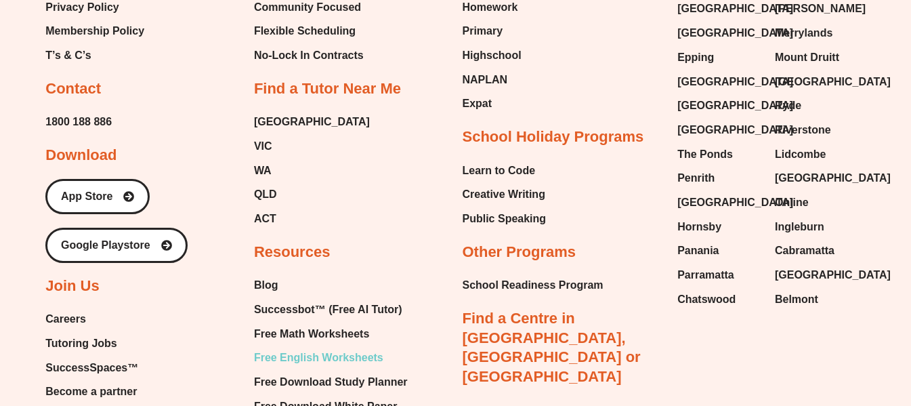  Describe the element at coordinates (68, 56) in the screenshot. I see `span: T’s & C’s` at that location.